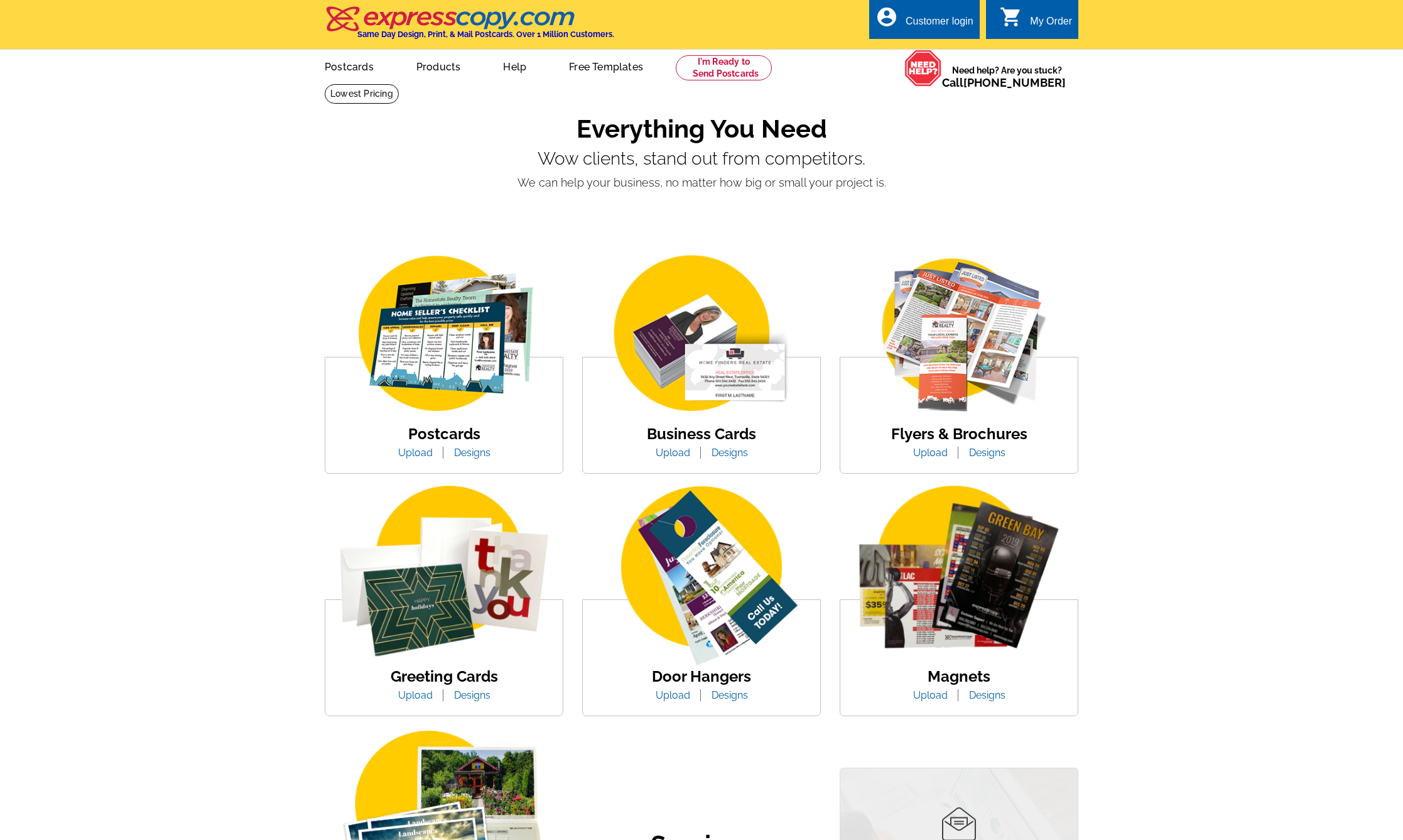  I want to click on img: flyer-card.png, so click(959, 334).